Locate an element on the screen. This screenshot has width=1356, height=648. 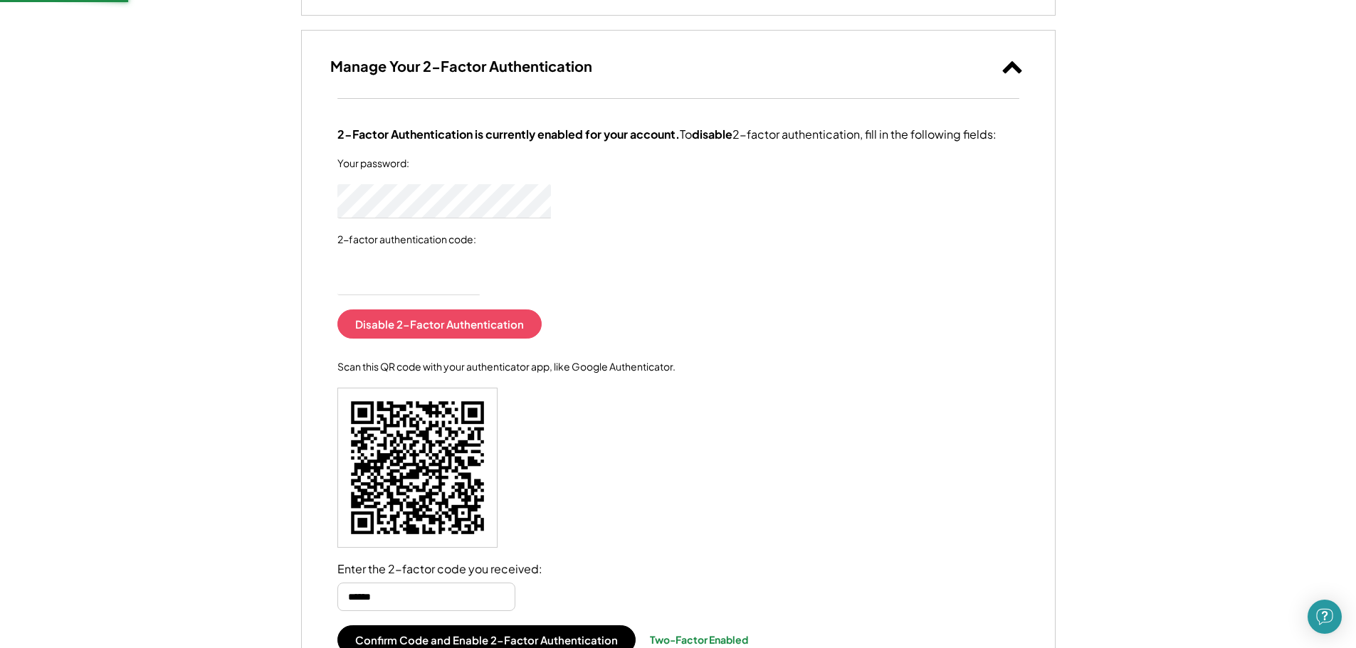
div: To 2-factor authentication, fill in the following fields: is located at coordinates (667, 135).